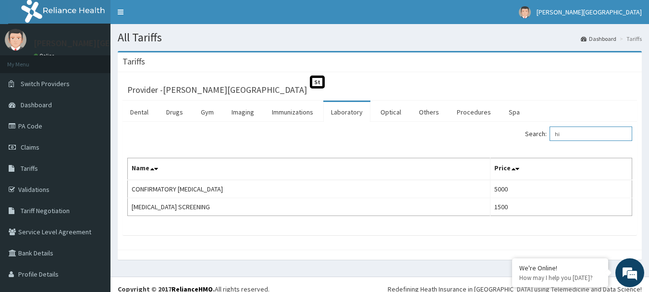  Describe the element at coordinates (474, 112) in the screenshot. I see `a: Procedures` at that location.